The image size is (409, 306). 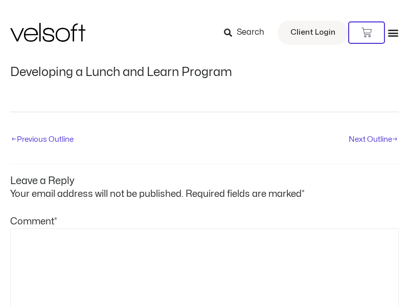 What do you see at coordinates (42, 140) in the screenshot?
I see `a: ←Previous Outline` at bounding box center [42, 140].